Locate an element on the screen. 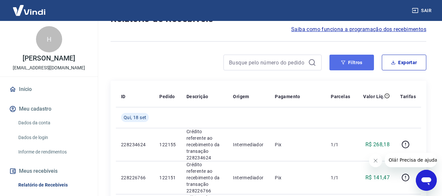 Image resolution: width=442 pixels, height=196 pixels. p: 228226766 is located at coordinates (135, 178).